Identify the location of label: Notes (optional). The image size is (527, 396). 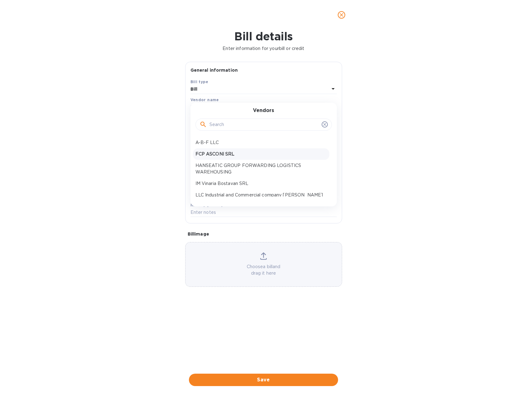
(207, 205).